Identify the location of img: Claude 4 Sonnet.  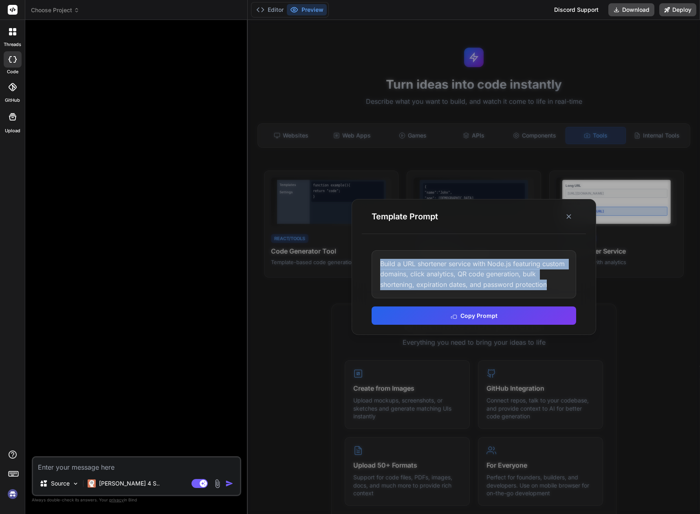
(92, 484).